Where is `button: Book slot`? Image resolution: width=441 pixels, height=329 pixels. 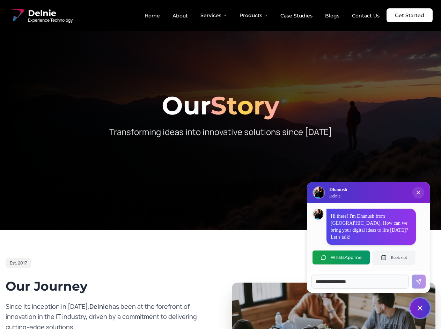
button: Book slot is located at coordinates (394, 258).